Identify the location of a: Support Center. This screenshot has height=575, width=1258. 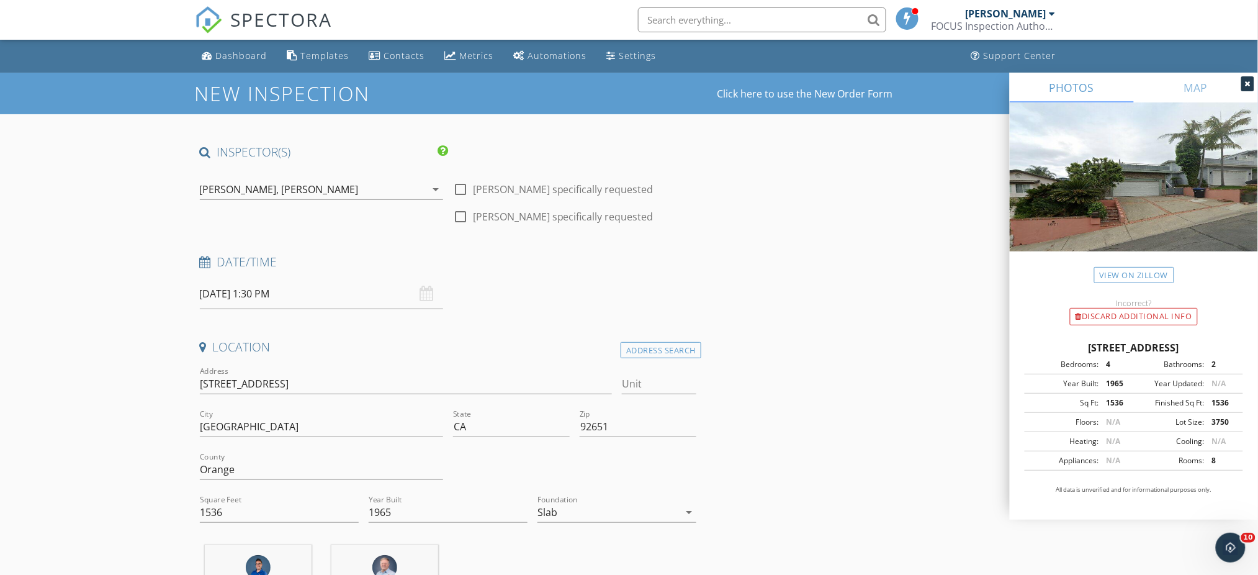
(1014, 56).